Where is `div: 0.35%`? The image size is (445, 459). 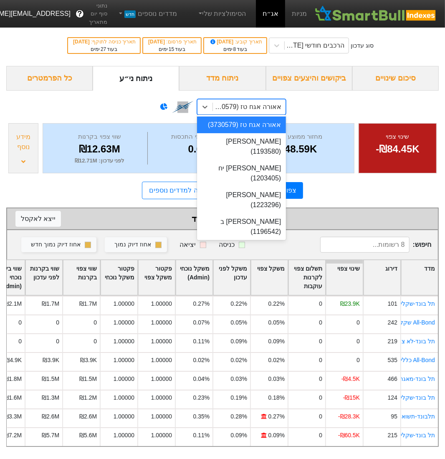
div: 0.35% is located at coordinates (201, 417).